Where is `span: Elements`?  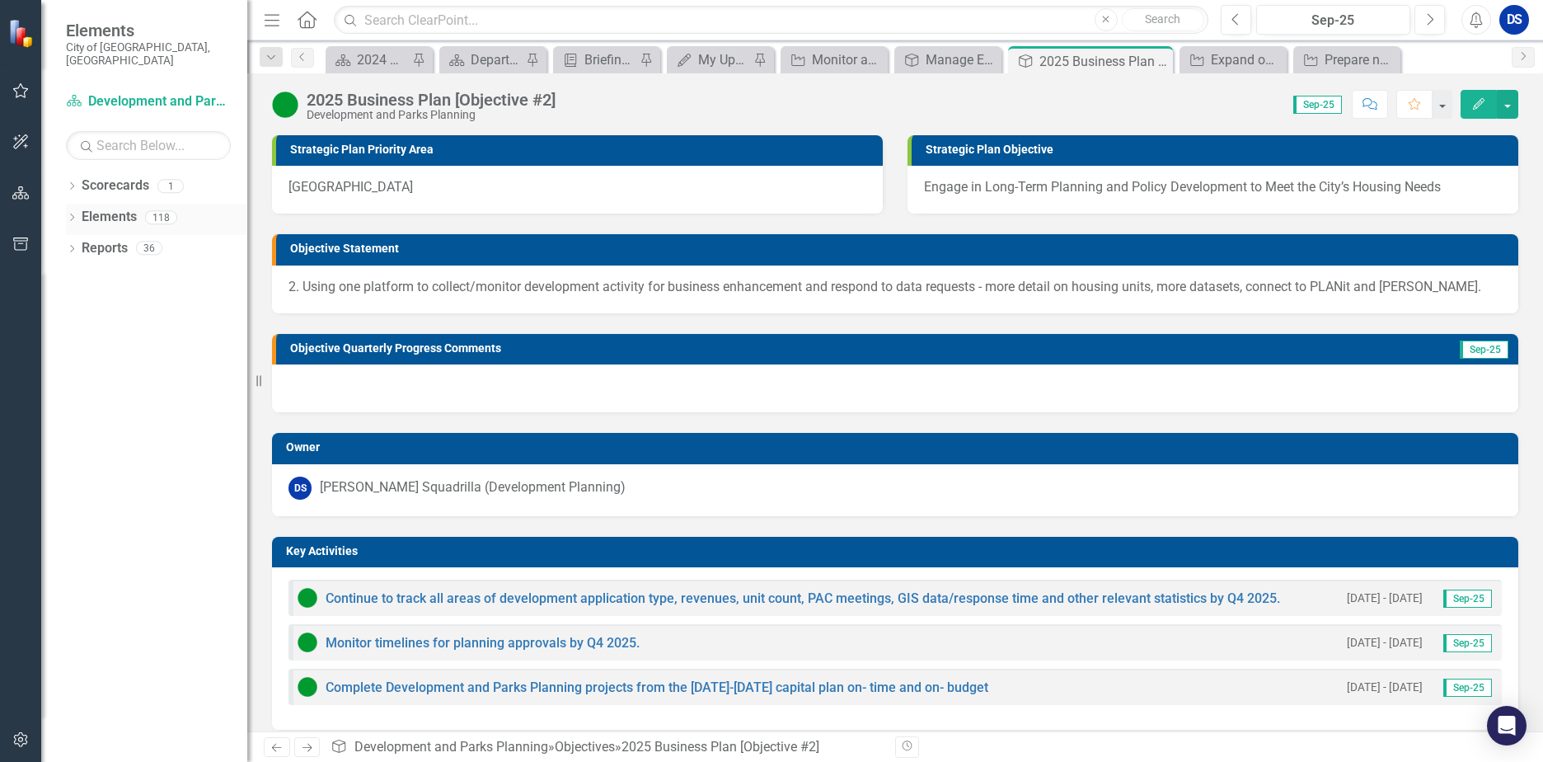 span: Elements is located at coordinates (148, 31).